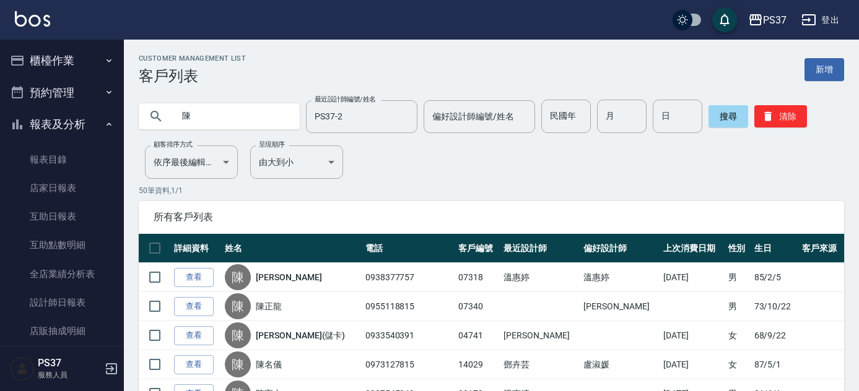 The width and height of the screenshot is (859, 391). I want to click on td: 14029, so click(477, 365).